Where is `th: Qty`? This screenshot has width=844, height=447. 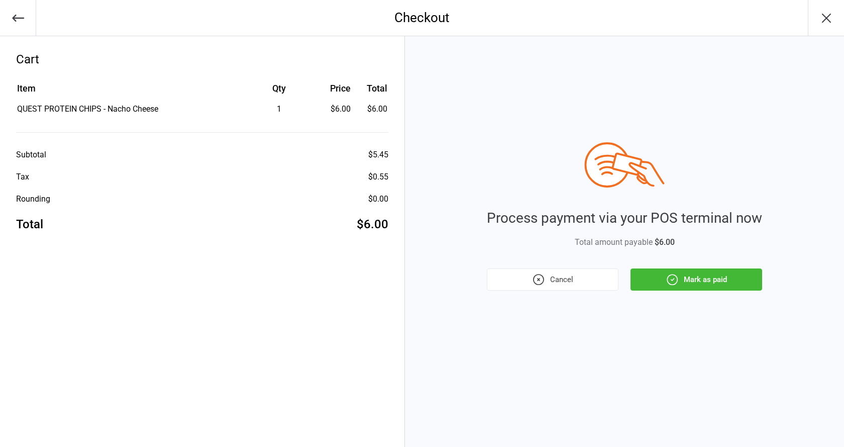
th: Qty is located at coordinates (279, 91).